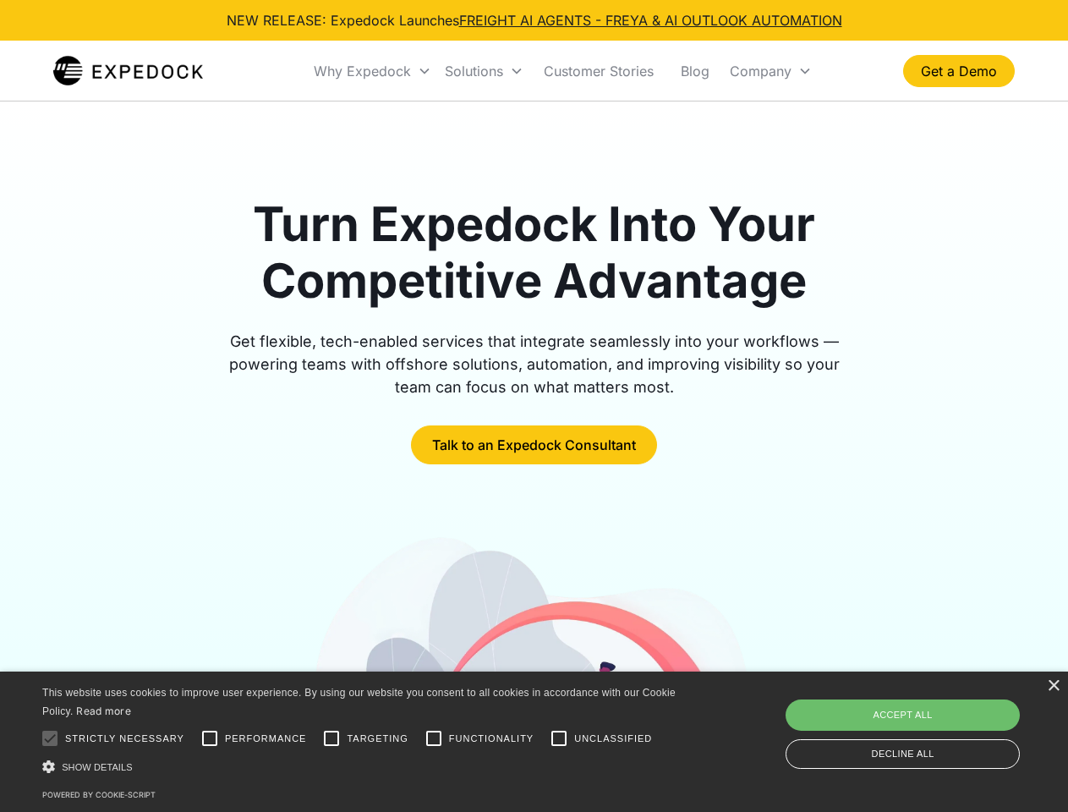 The height and width of the screenshot is (812, 1068). What do you see at coordinates (959, 71) in the screenshot?
I see `a: Get a Demo` at bounding box center [959, 71].